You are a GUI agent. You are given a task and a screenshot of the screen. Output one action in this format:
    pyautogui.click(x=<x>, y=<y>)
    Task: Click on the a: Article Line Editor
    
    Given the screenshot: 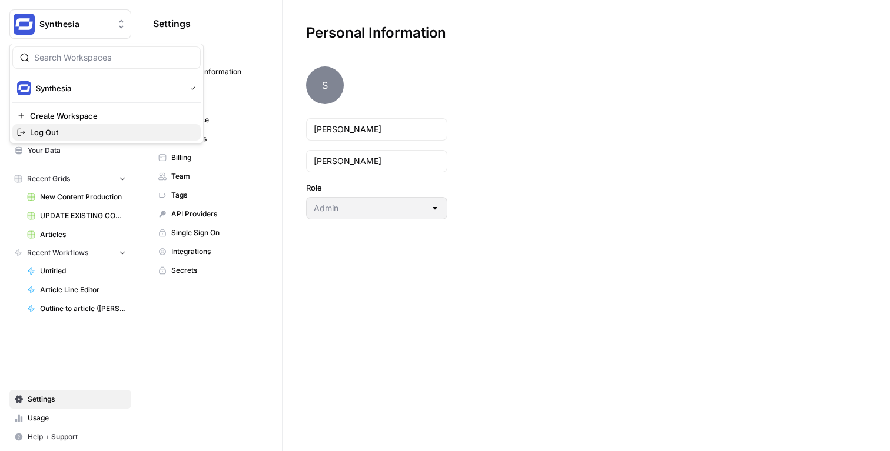 What is the action you would take?
    pyautogui.click(x=76, y=290)
    